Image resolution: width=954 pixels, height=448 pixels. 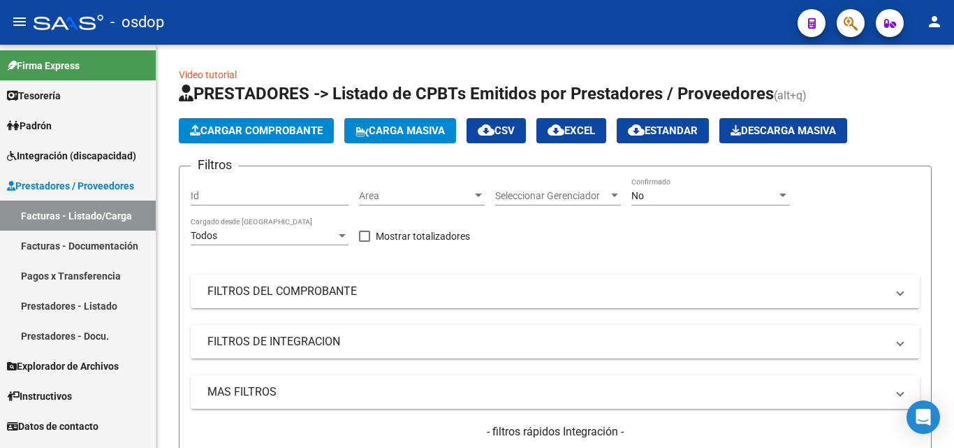 I want to click on span: Datos de contacto, so click(x=52, y=426).